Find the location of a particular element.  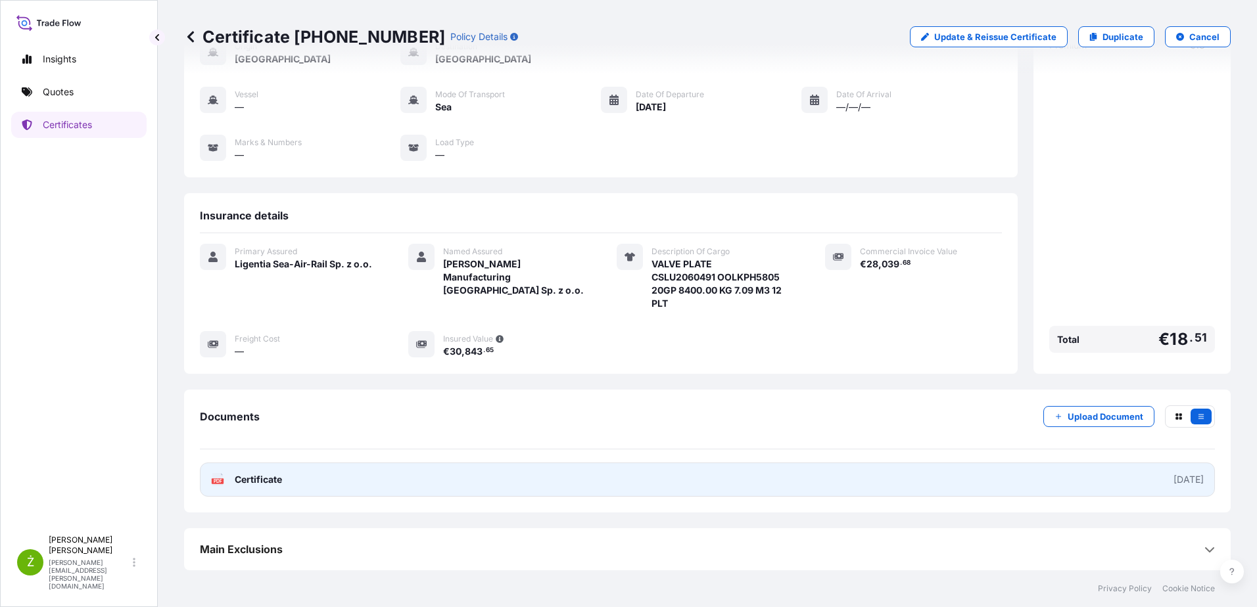

p: Duplicate is located at coordinates (1123, 37).